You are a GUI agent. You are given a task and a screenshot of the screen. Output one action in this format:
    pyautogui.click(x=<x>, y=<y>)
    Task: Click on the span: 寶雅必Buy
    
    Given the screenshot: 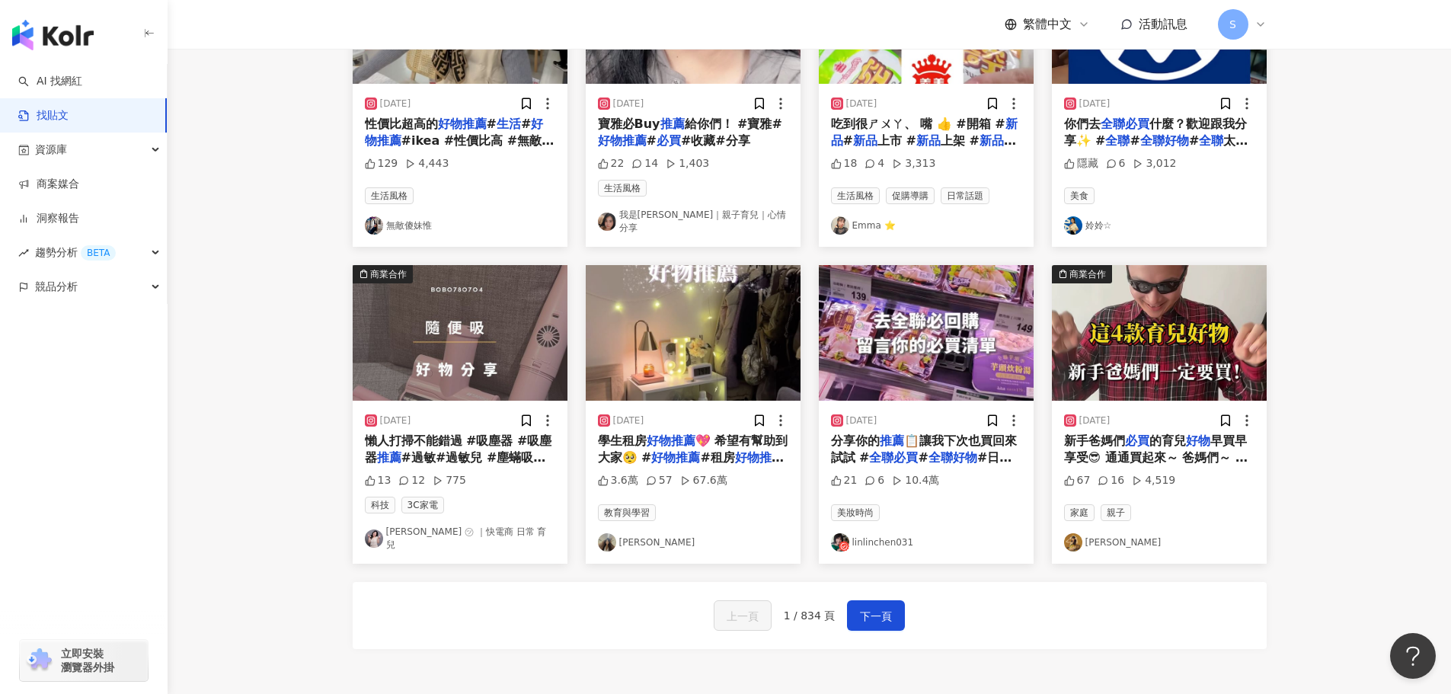 What is the action you would take?
    pyautogui.click(x=629, y=123)
    